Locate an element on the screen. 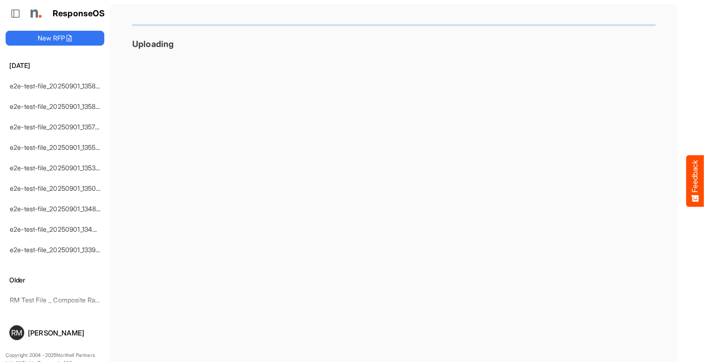 Image resolution: width=704 pixels, height=362 pixels. a: e2e-test-file_20250901_135300 is located at coordinates (57, 168).